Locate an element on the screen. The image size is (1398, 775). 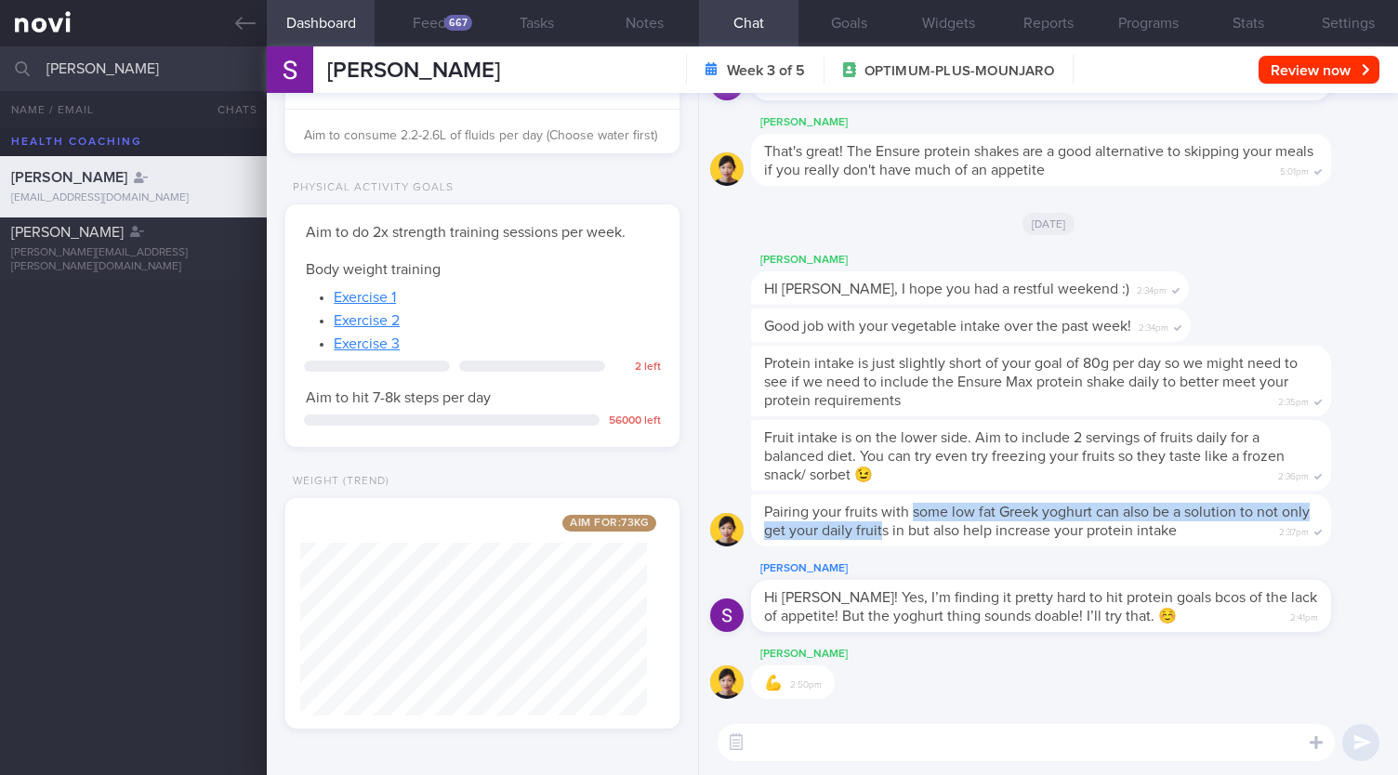
div: Physical Activity Goals is located at coordinates (369, 188).